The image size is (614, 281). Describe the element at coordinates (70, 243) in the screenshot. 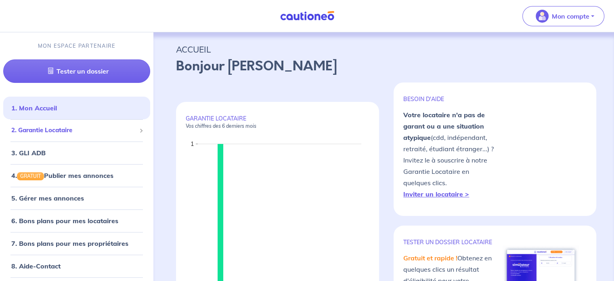

I see `a: 7. Bons plans pour mes propriétaires` at that location.